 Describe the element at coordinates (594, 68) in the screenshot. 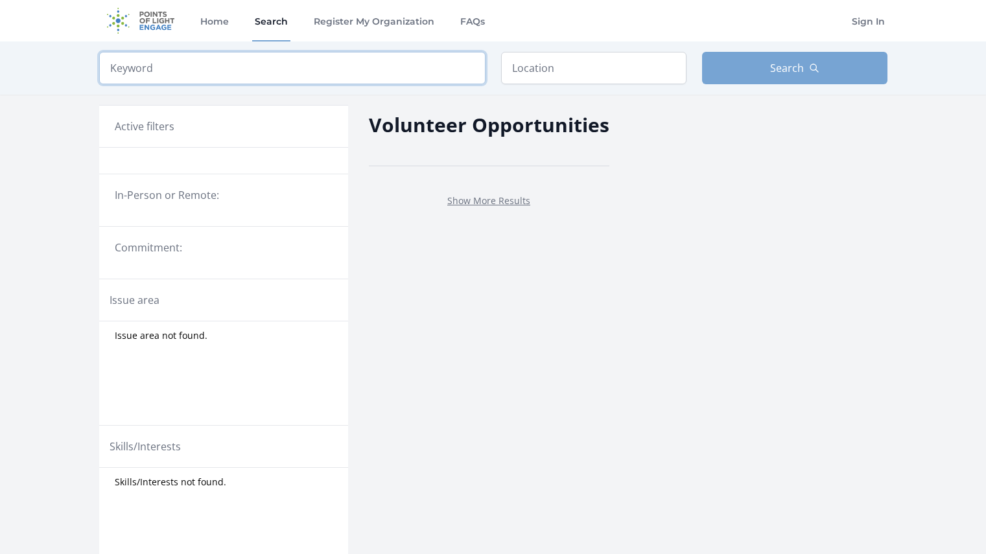

I see `input: Location` at that location.